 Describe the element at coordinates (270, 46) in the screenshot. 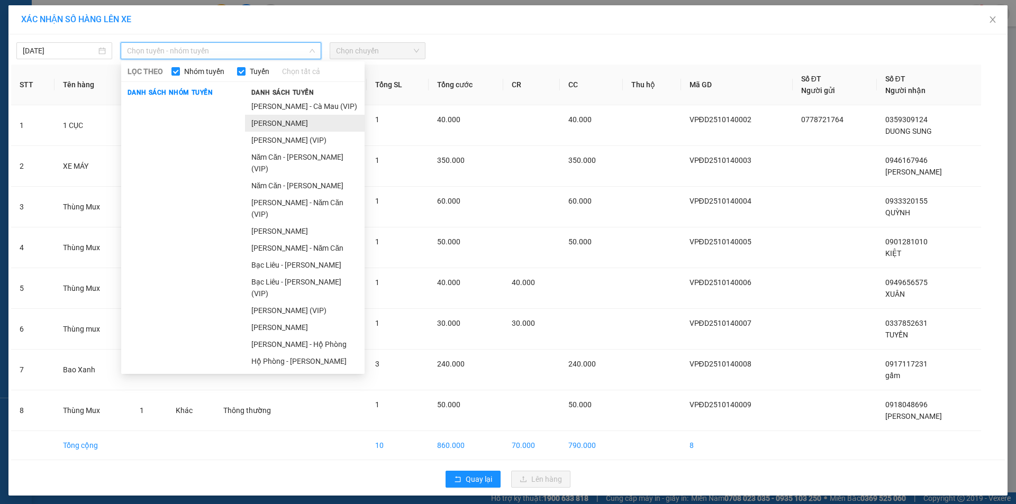

I see `li: Hotline: 02839552959` at that location.